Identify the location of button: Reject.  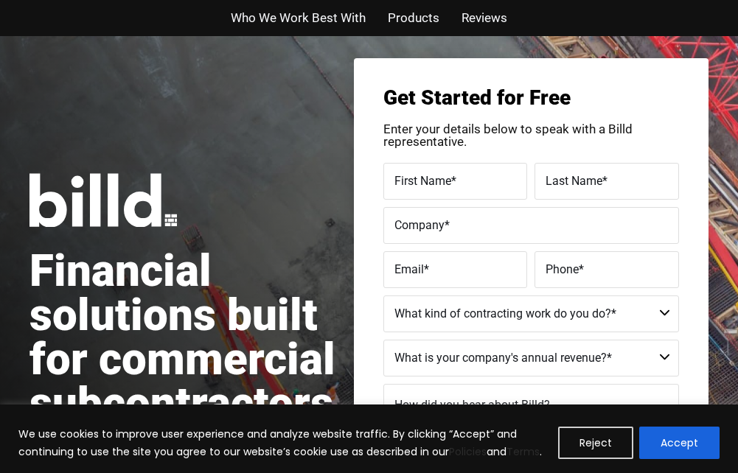
(596, 443).